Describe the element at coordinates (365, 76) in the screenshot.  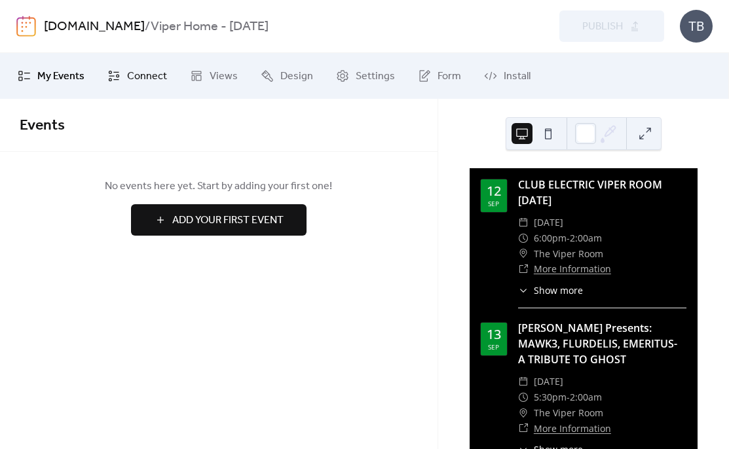
I see `a: Settings` at that location.